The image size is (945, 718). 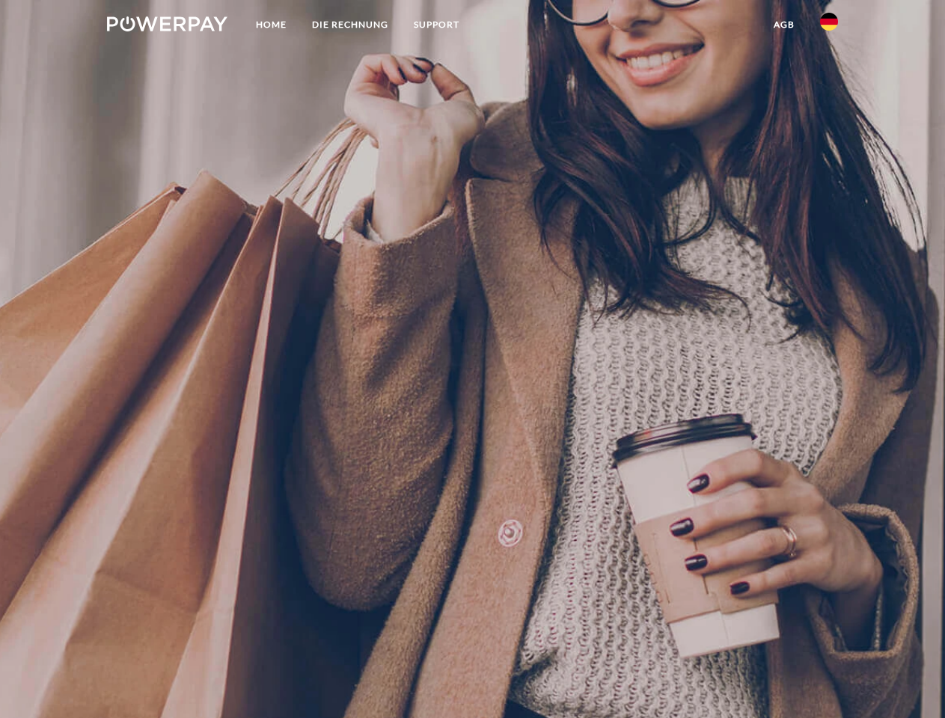 I want to click on a: Home, so click(x=271, y=25).